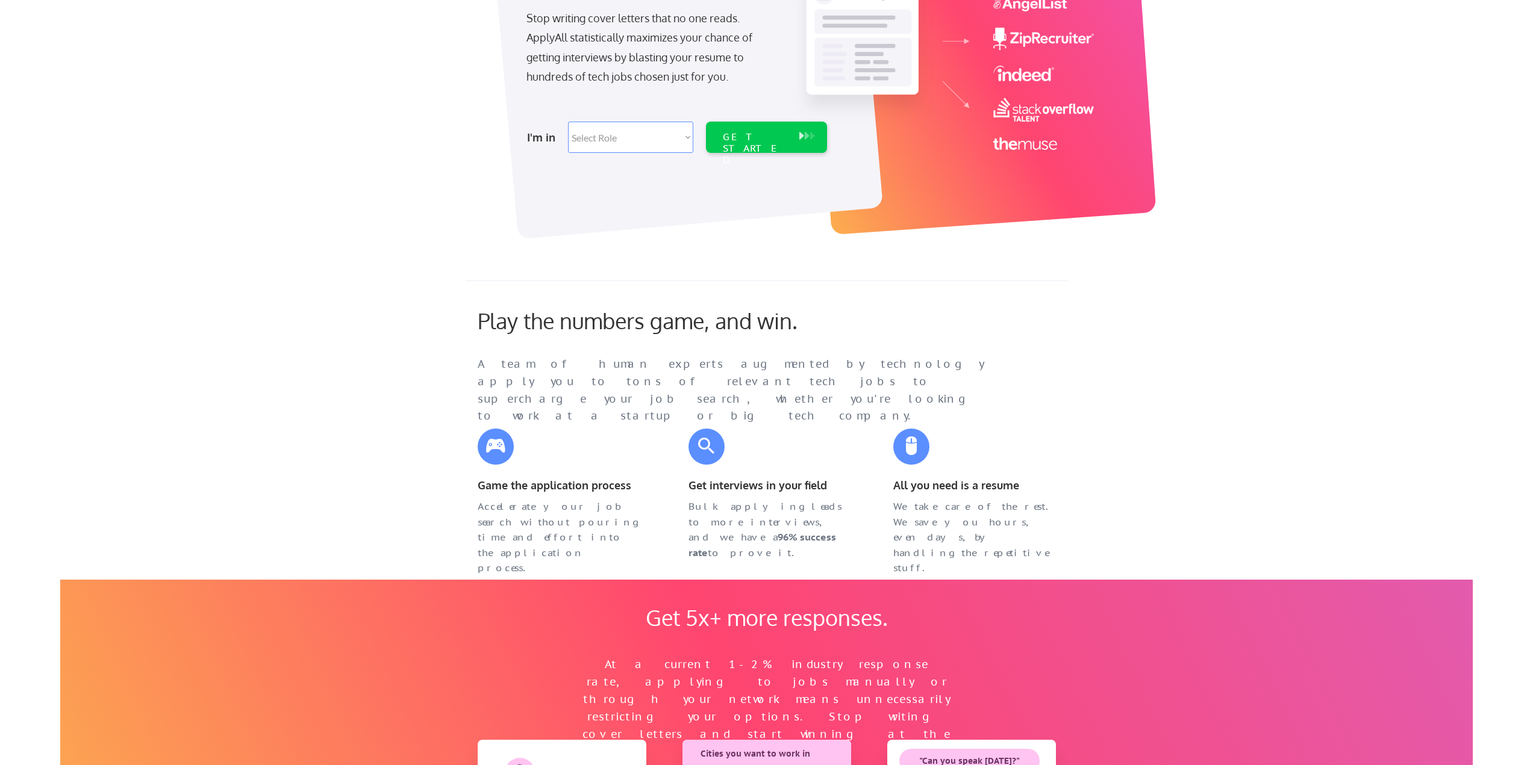 The height and width of the screenshot is (765, 1533). I want to click on div: Bulk applying leads to more interviews, and we have a to prove it., so click(770, 530).